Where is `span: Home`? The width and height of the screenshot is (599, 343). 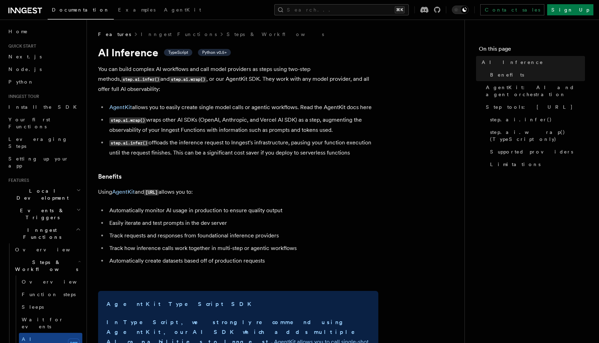 span: Home is located at coordinates (18, 32).